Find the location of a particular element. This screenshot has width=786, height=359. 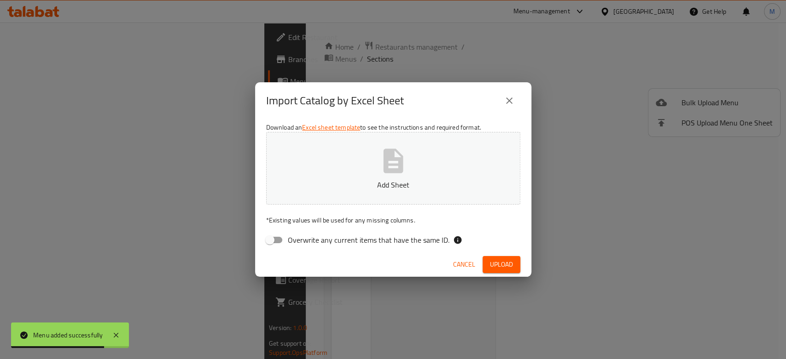

button: Cancel is located at coordinates (464, 265).